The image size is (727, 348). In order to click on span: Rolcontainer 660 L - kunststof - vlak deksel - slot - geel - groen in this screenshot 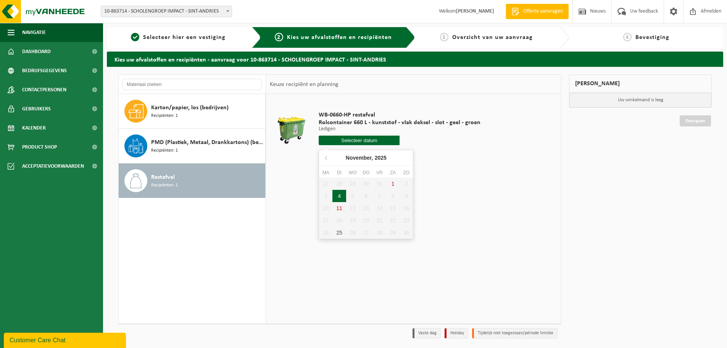, I will do `click(400, 122)`.